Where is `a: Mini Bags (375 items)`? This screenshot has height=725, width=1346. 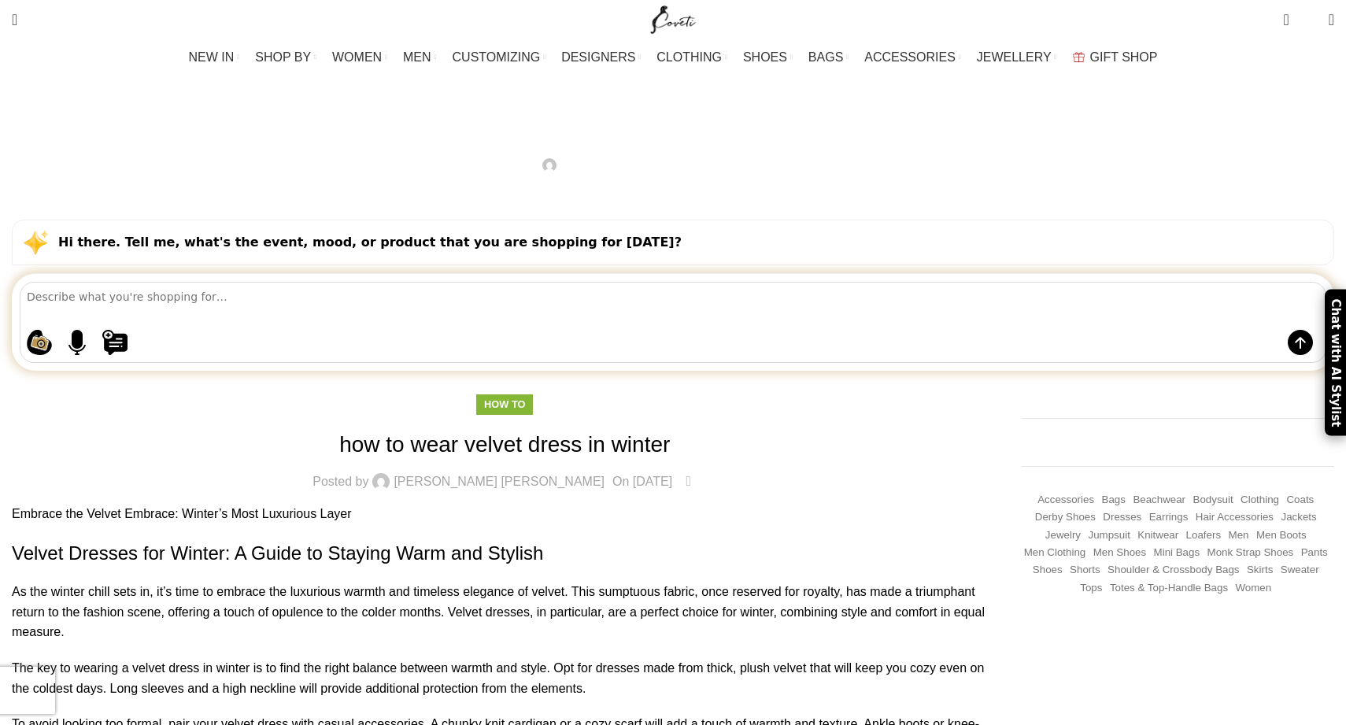
a: Mini Bags (375 items) is located at coordinates (1177, 553).